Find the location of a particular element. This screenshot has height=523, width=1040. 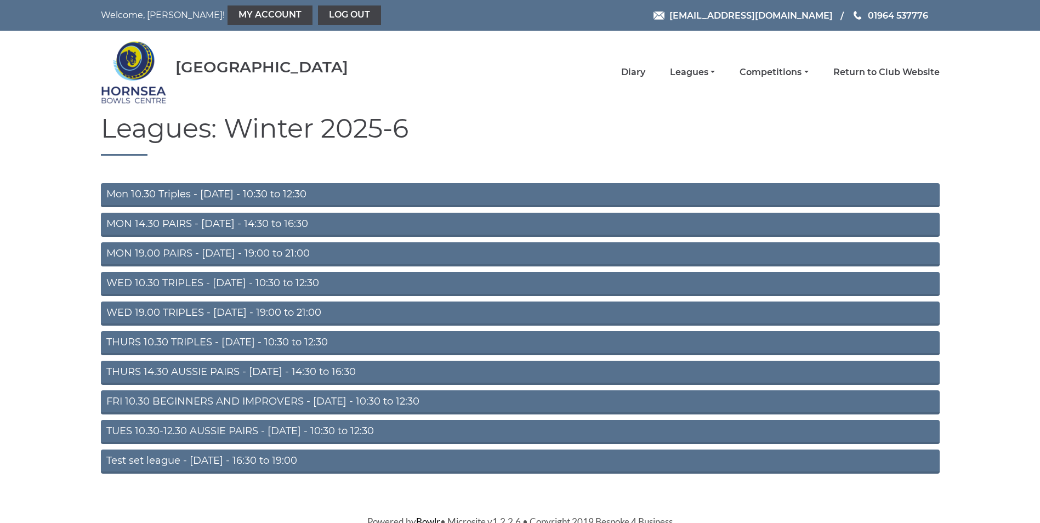

a: Leagues is located at coordinates (692, 72).